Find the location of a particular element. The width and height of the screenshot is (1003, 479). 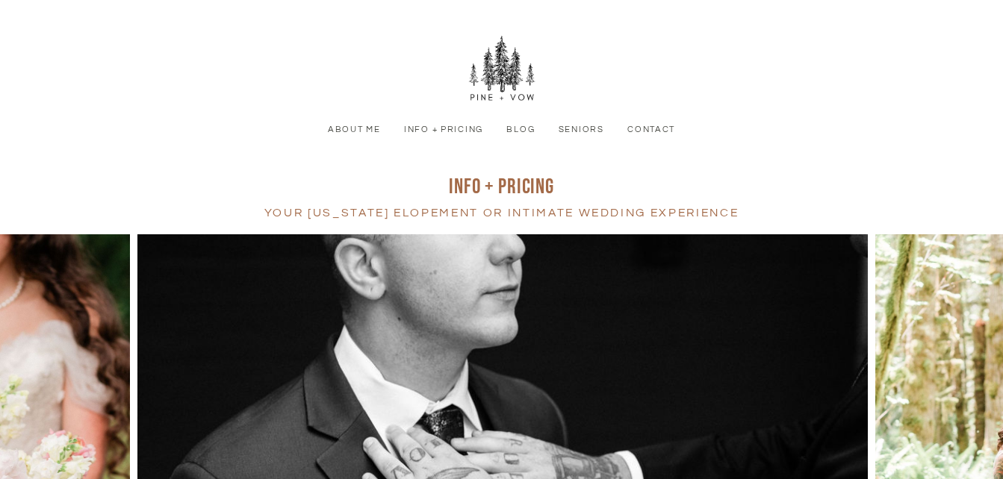

a: Info + Pricing is located at coordinates (443, 130).